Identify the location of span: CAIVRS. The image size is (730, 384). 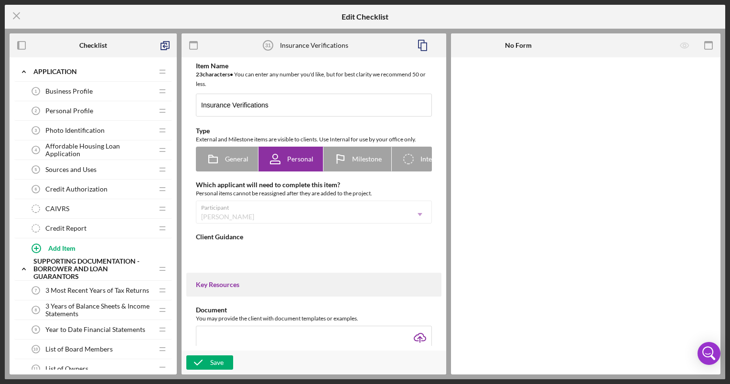
(57, 209).